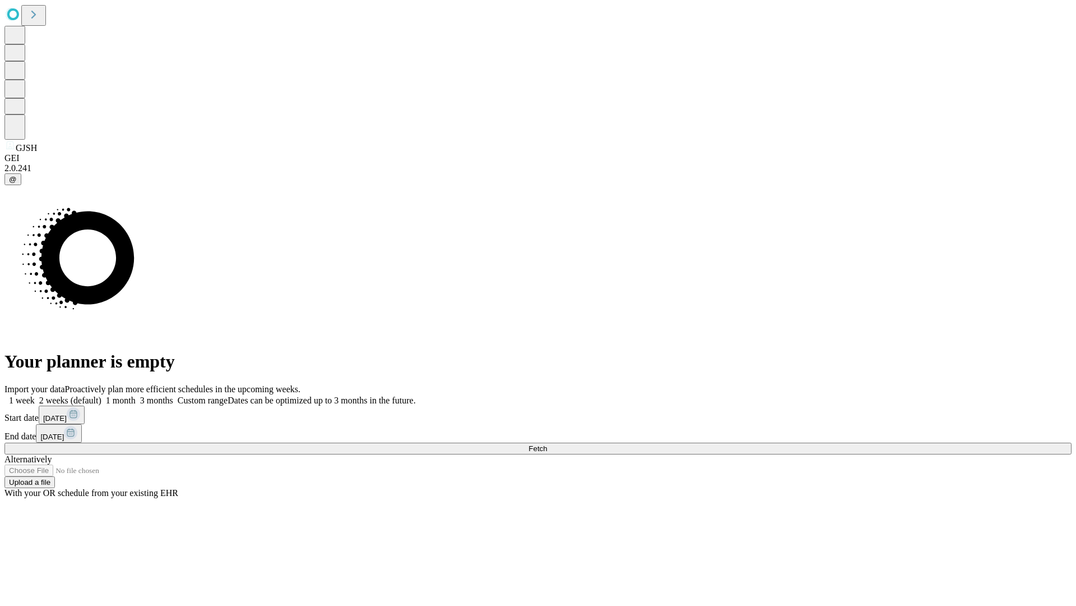 This screenshot has height=606, width=1076. I want to click on div: GEI, so click(538, 158).